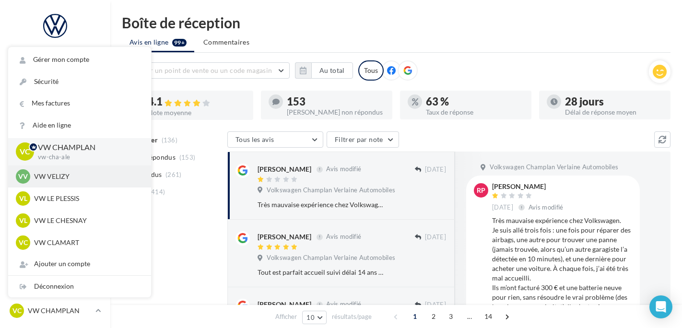 The height and width of the screenshot is (328, 682). Describe the element at coordinates (55, 62) in the screenshot. I see `a: Opérations` at that location.